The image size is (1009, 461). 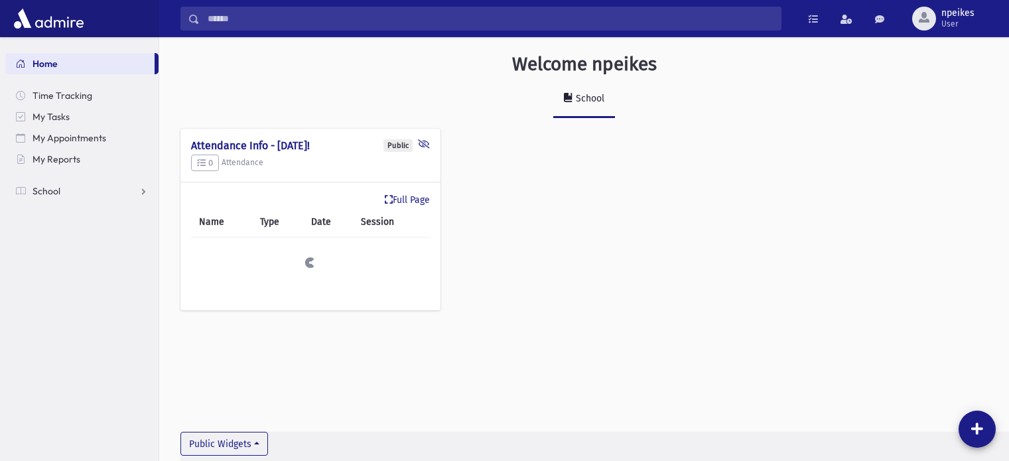 I want to click on span: My Tasks, so click(x=51, y=117).